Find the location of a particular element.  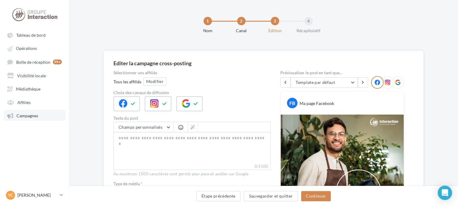

button: Modifier is located at coordinates (155, 81).